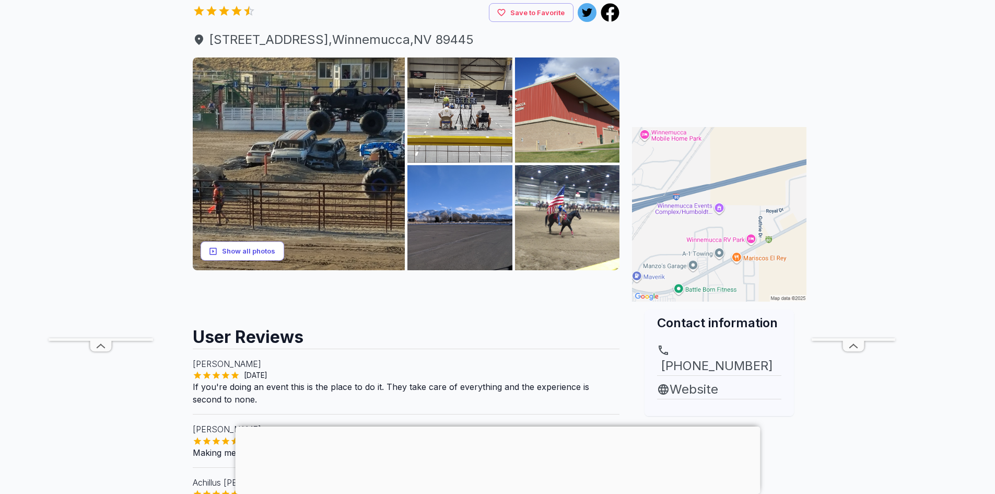  I want to click on a: Website, so click(719, 389).